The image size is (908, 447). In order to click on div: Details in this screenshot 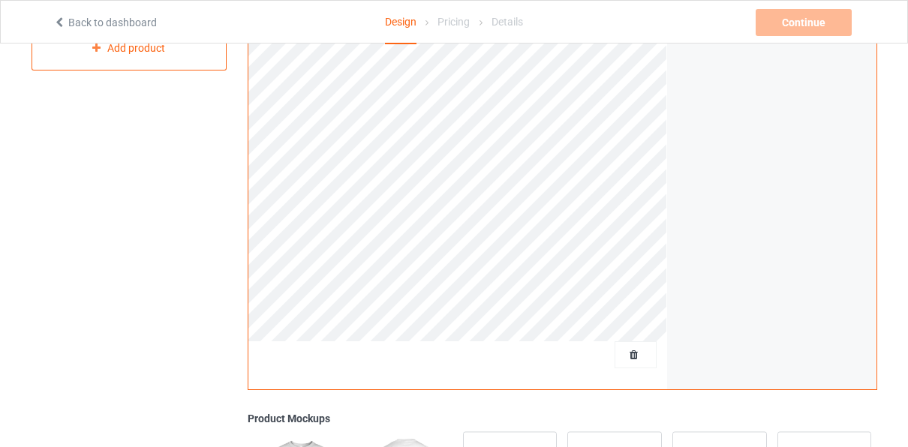, I will do `click(507, 22)`.